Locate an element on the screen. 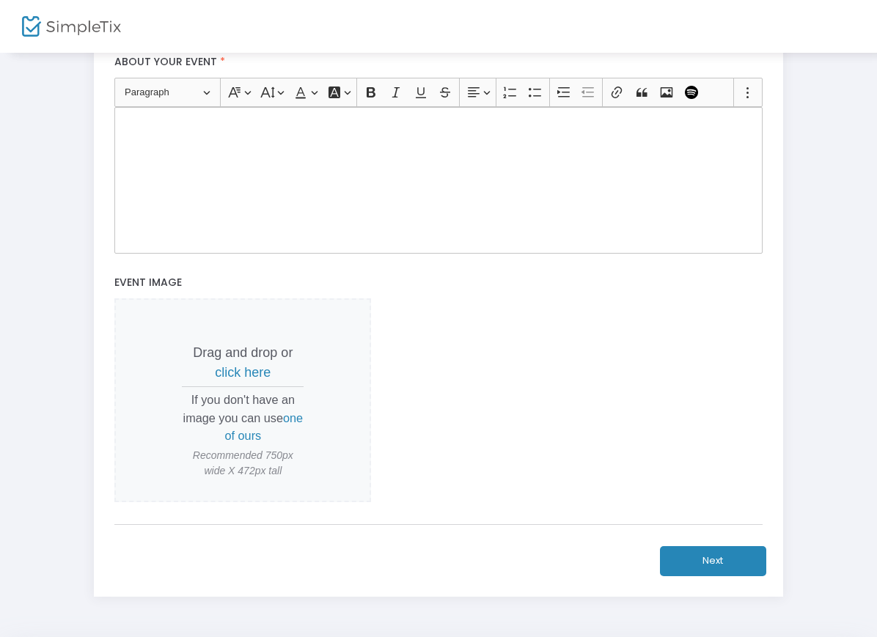 The height and width of the screenshot is (637, 877). span: click here is located at coordinates (243, 372).